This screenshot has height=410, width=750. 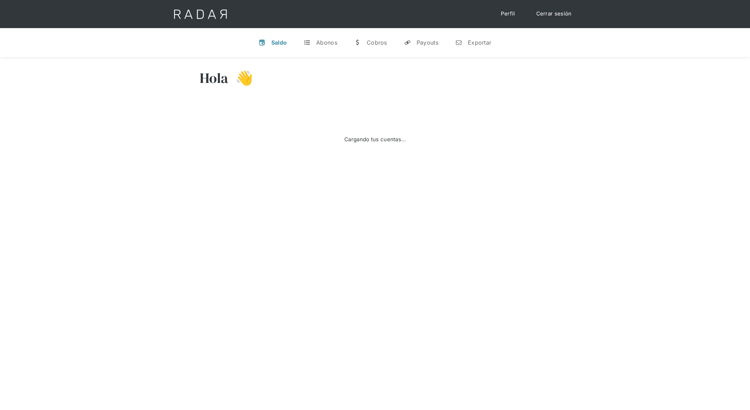 What do you see at coordinates (375, 139) in the screenshot?
I see `div: Cargando tus cuentas...` at bounding box center [375, 139].